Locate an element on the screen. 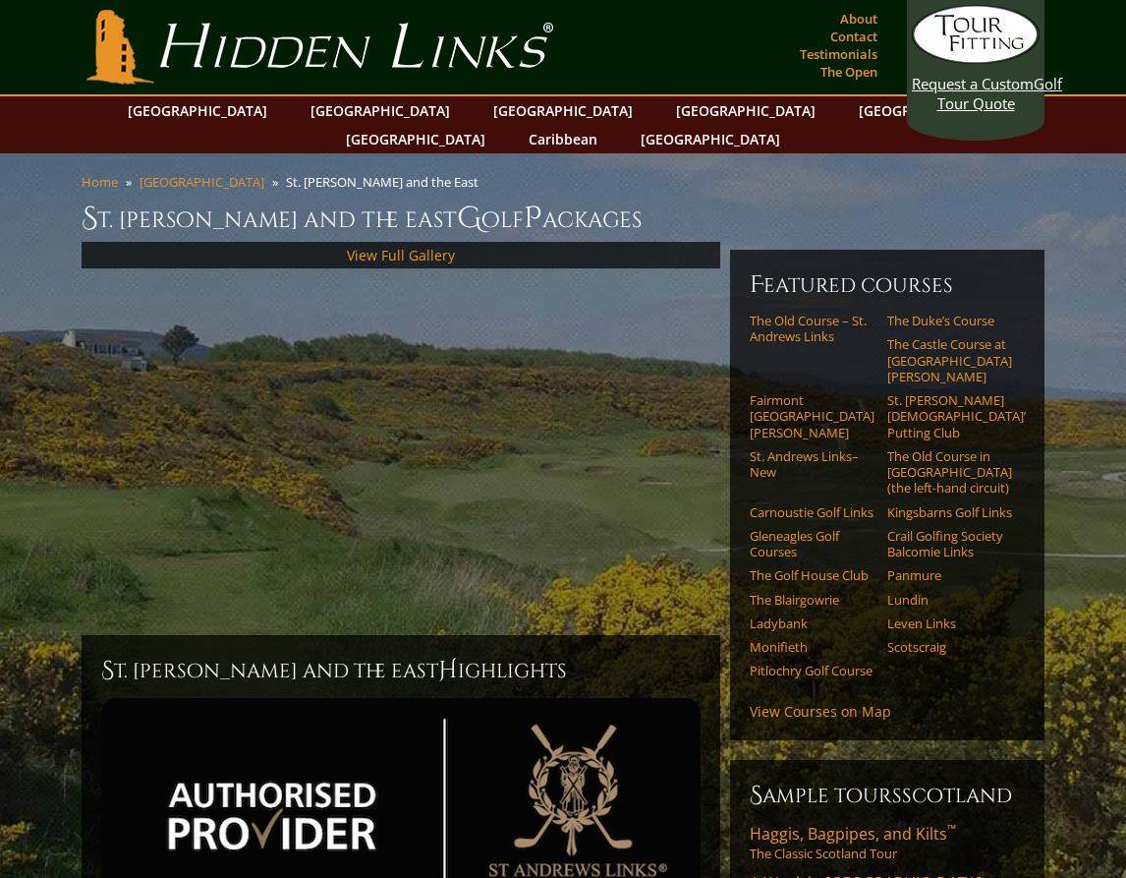  span: H is located at coordinates (448, 670).